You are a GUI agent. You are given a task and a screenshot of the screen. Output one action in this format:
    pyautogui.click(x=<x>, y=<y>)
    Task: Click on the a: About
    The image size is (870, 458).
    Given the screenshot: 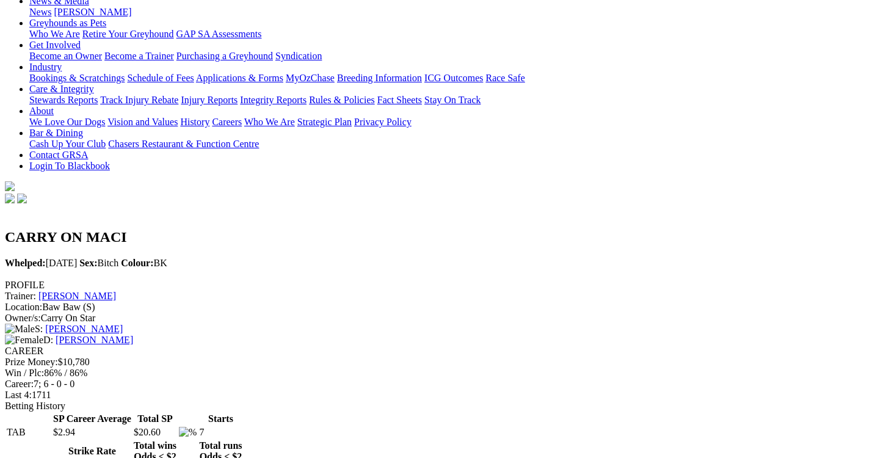 What is the action you would take?
    pyautogui.click(x=42, y=110)
    